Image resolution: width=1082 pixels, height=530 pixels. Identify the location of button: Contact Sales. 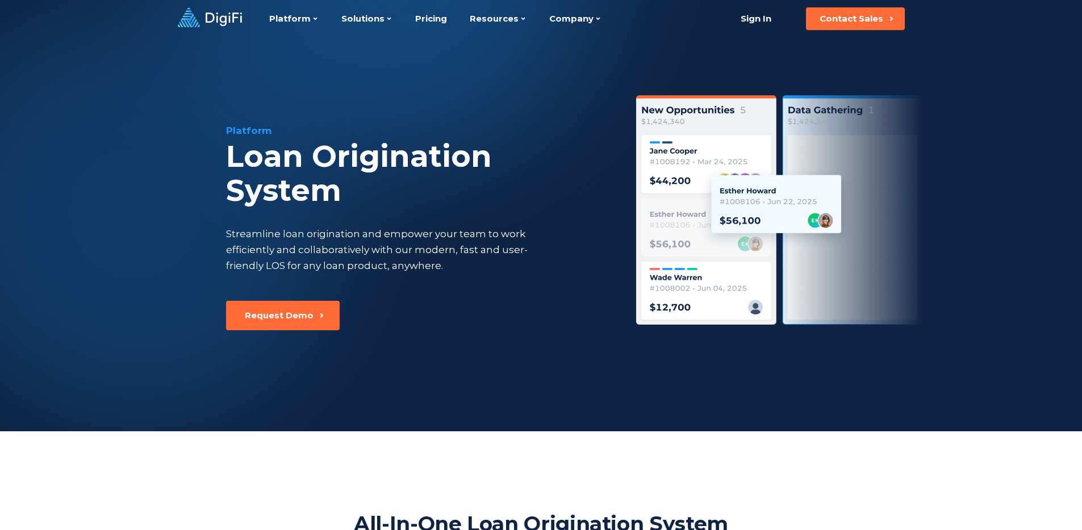
(855, 19).